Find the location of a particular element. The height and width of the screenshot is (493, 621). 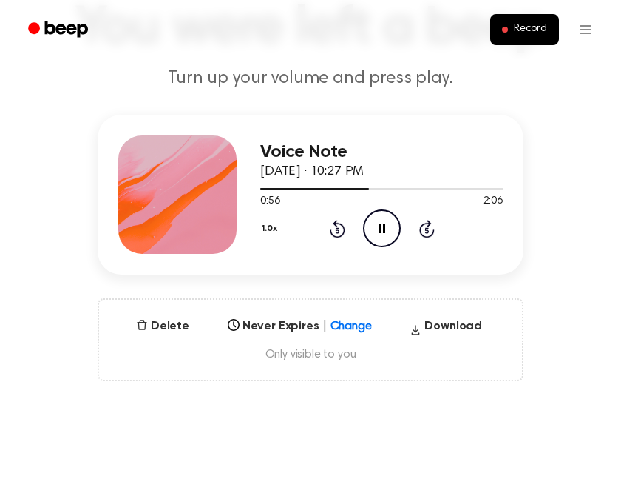

span: Only visible to you is located at coordinates (311, 354).